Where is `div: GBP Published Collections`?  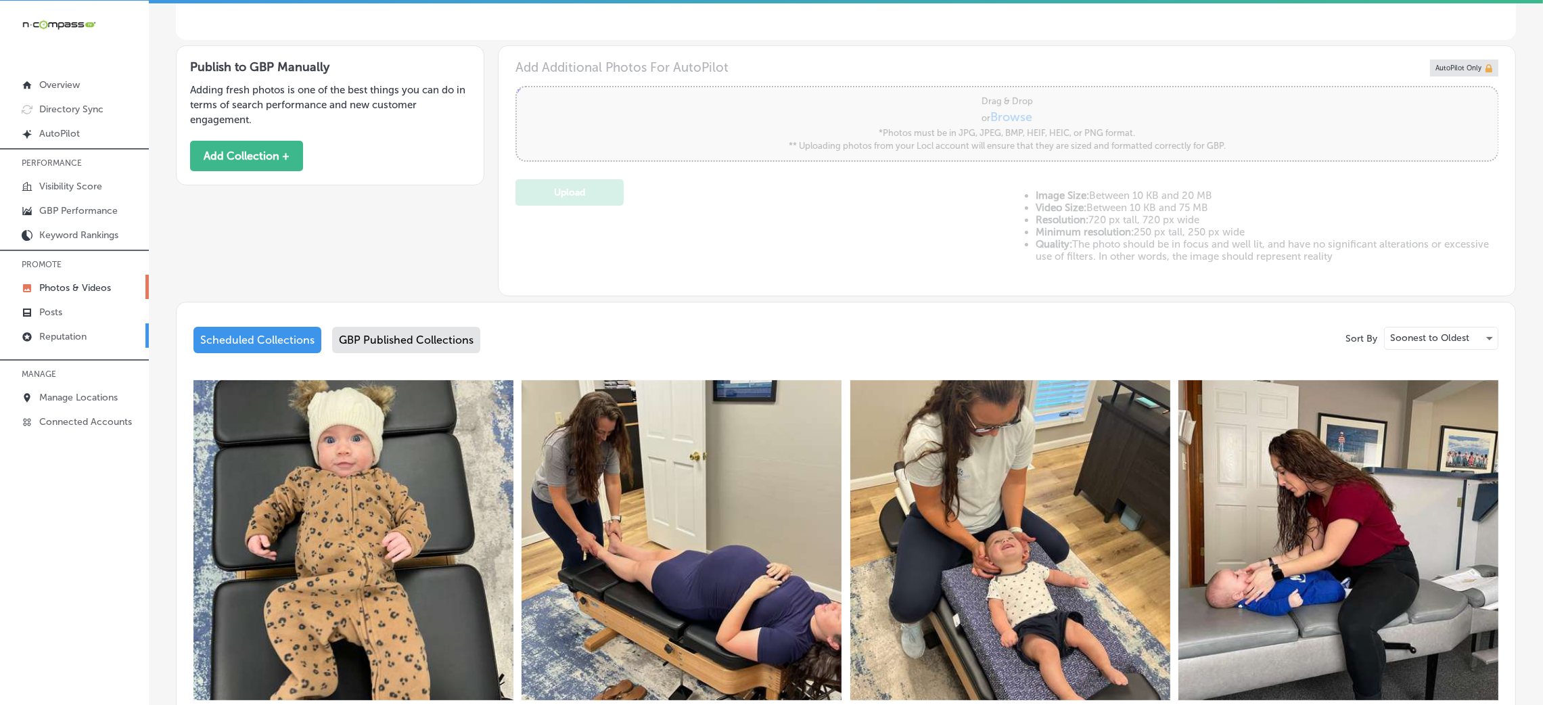 div: GBP Published Collections is located at coordinates (406, 339).